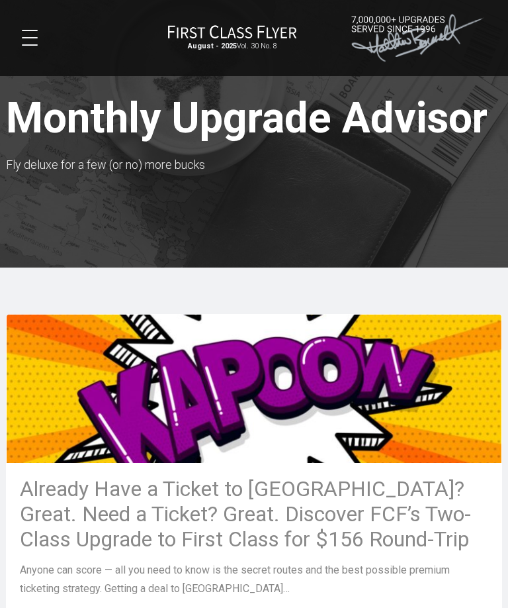 Image resolution: width=508 pixels, height=608 pixels. Describe the element at coordinates (232, 38) in the screenshot. I see `a: First Class FlyerAugust - 2025Vol. 30 No. 8` at that location.